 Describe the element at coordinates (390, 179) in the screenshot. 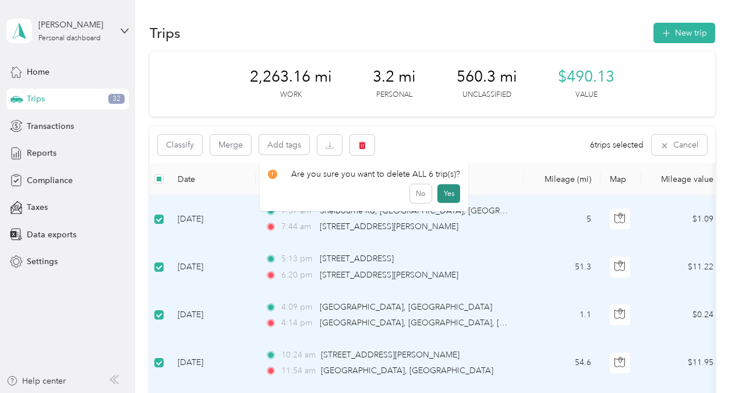

I see `th: Locations` at that location.